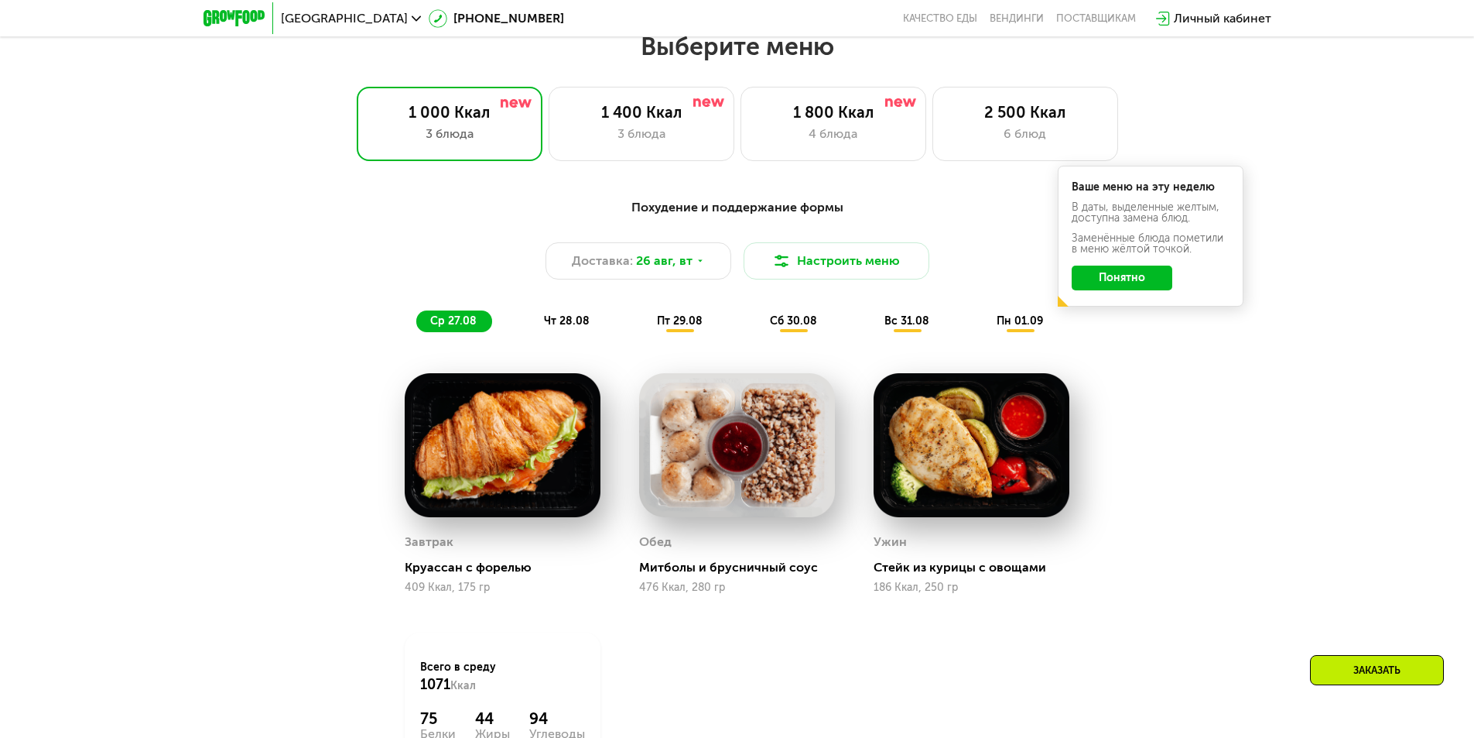  I want to click on div: Заменённые блюда пометили в меню жёлтой точкой., so click(1151, 244).